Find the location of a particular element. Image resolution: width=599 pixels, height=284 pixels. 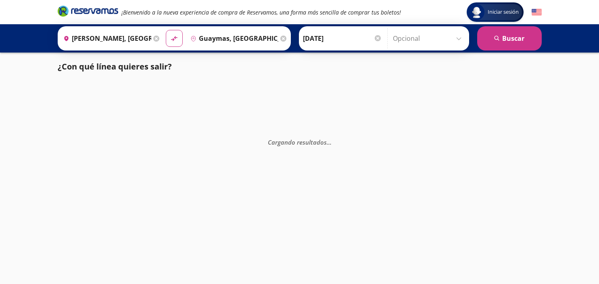

input: Buscar Origen is located at coordinates (106, 38).